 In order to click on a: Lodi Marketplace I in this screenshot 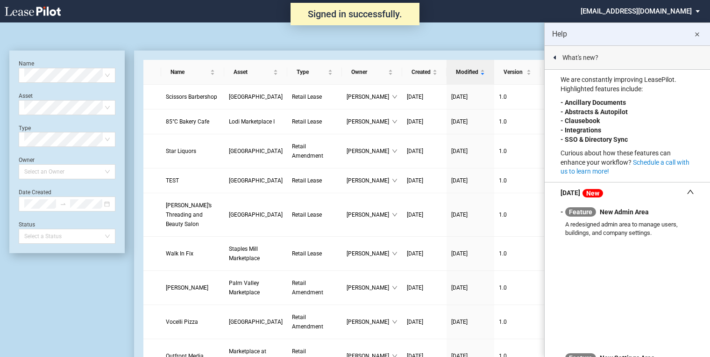, I will do `click(256, 121)`.